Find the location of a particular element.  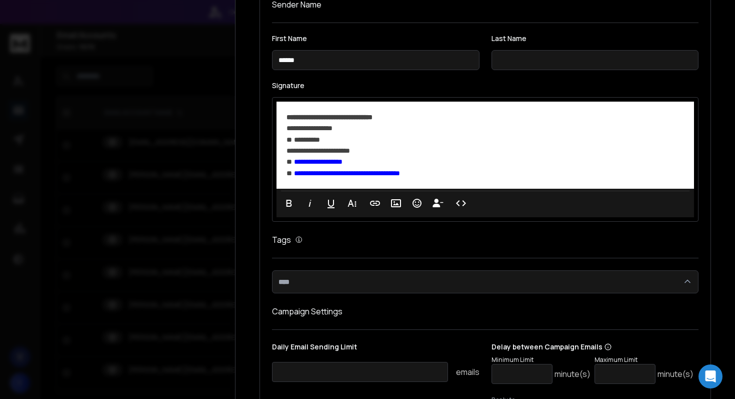

p: emails is located at coordinates (468, 372).